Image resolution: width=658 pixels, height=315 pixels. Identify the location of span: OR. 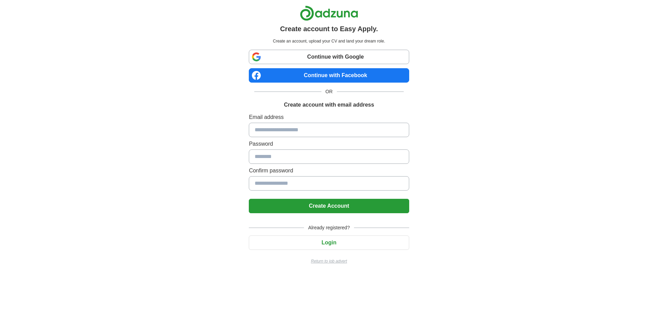
(329, 92).